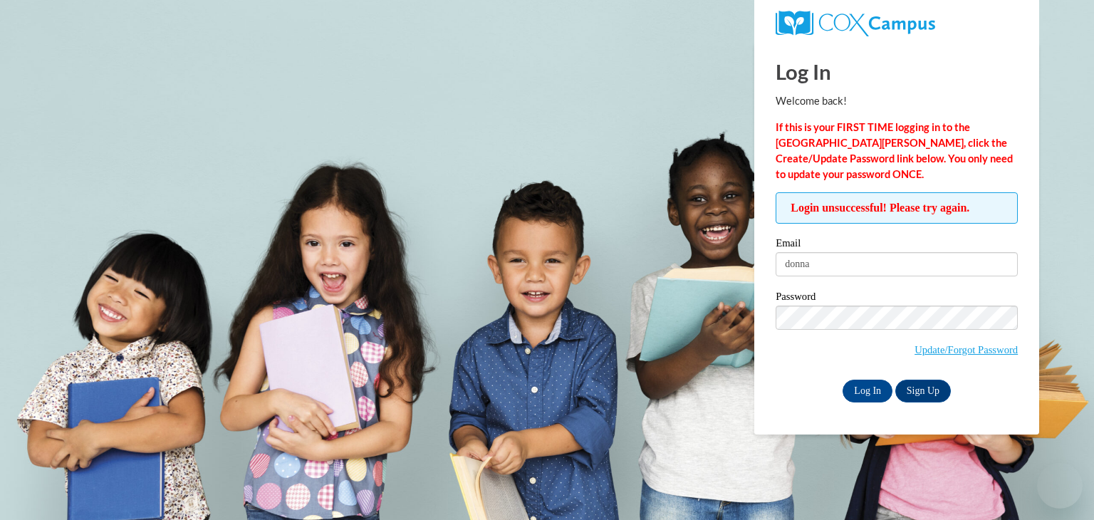  I want to click on a: COX Campus, so click(896, 23).